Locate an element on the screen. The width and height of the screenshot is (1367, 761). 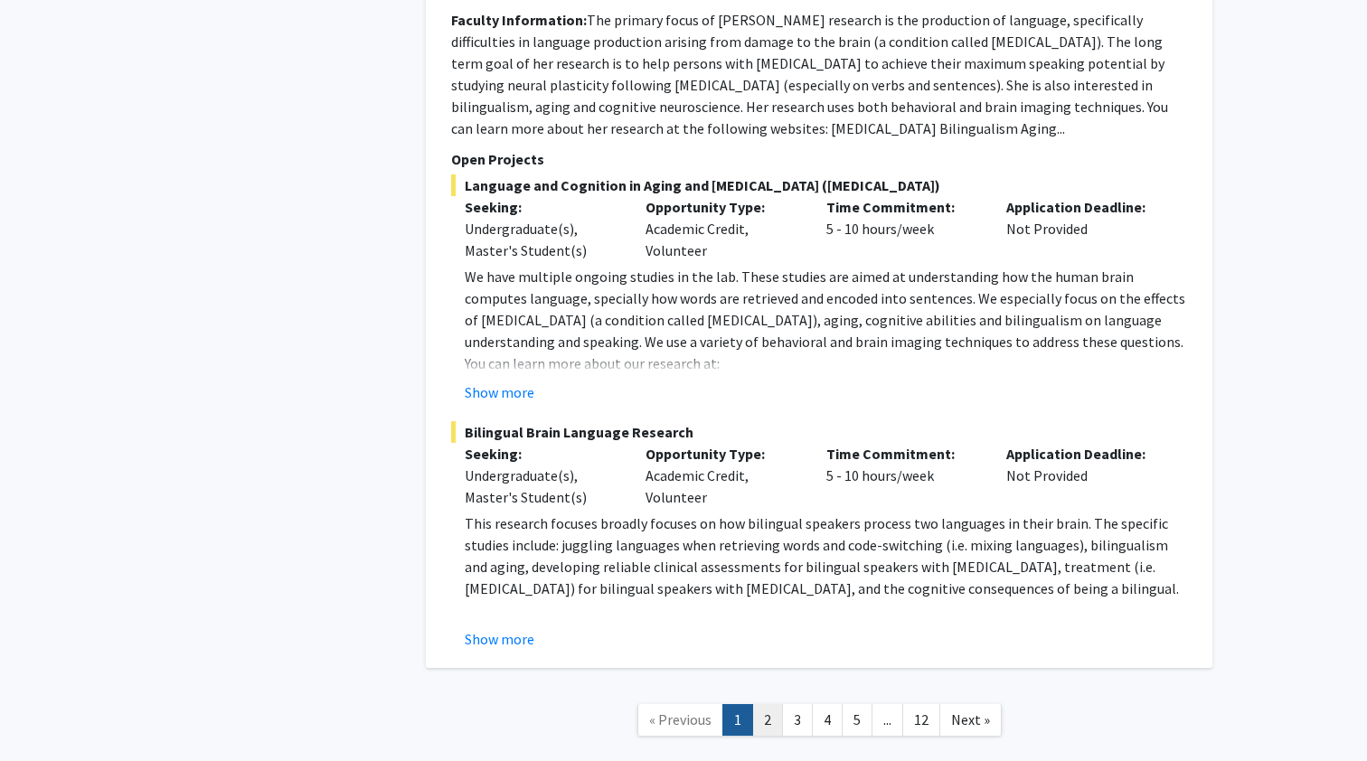
a: 1 is located at coordinates (738, 719).